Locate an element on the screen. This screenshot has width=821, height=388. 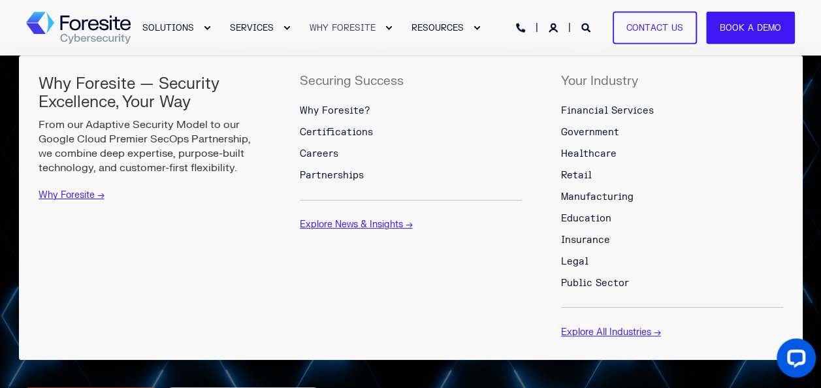
span: Financial Services is located at coordinates (607, 110).